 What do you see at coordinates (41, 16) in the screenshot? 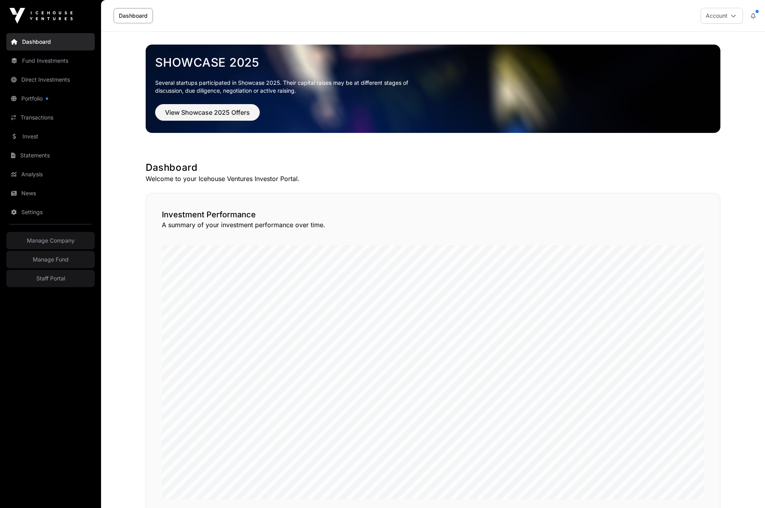
I see `img: Icehouse Ventures Logo` at bounding box center [41, 16].